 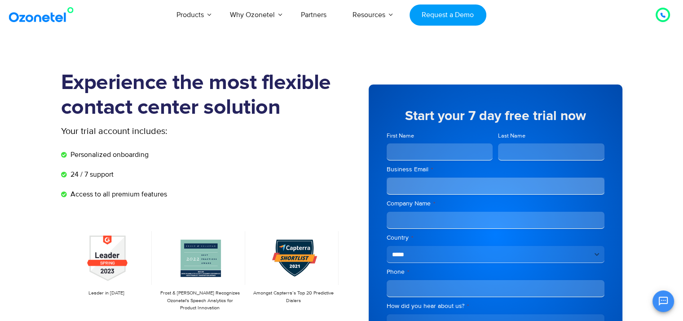 What do you see at coordinates (91, 174) in the screenshot?
I see `span: 24 / 7 support` at bounding box center [91, 174].